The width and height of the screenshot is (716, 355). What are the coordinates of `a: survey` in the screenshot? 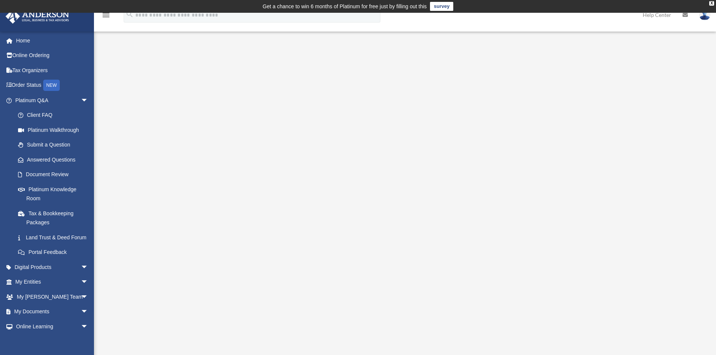 It's located at (442, 6).